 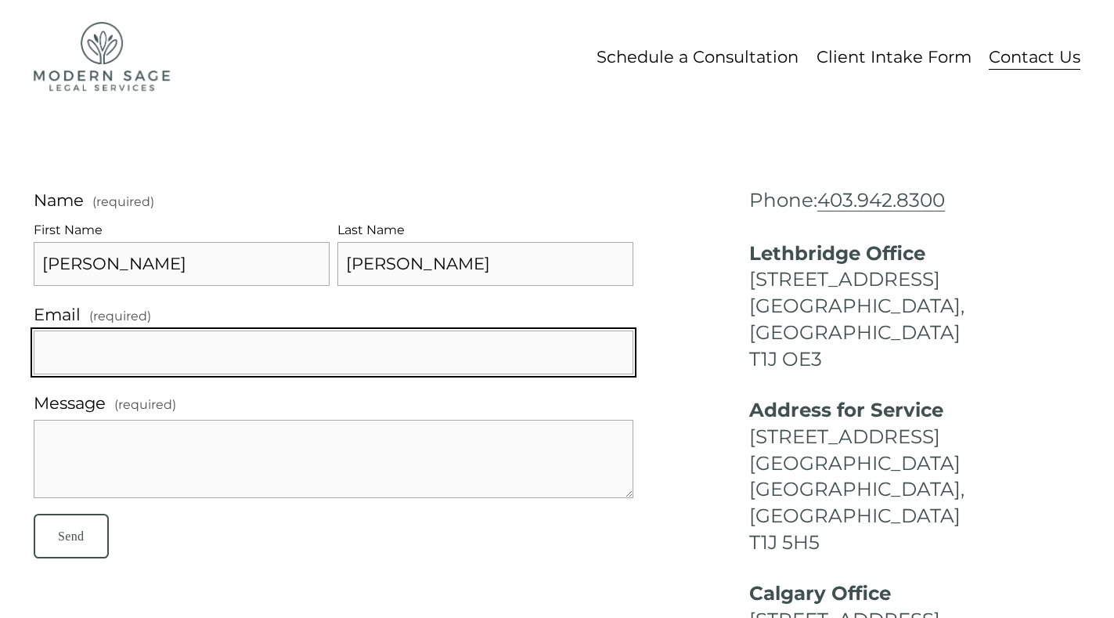 What do you see at coordinates (70, 535) in the screenshot?
I see `span: Send` at bounding box center [70, 535].